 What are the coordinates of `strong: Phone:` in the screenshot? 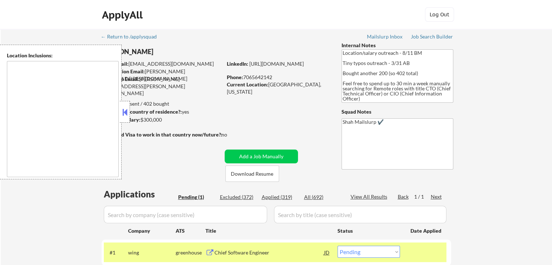 It's located at (235, 77).